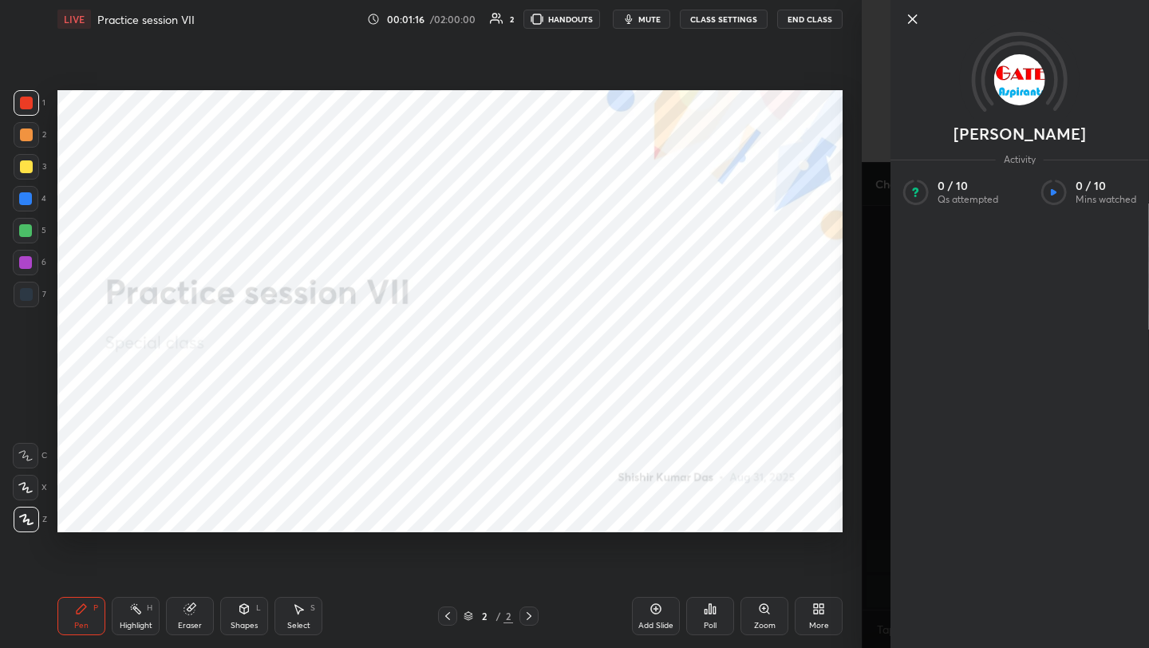  I want to click on button: HANDOUTS, so click(562, 19).